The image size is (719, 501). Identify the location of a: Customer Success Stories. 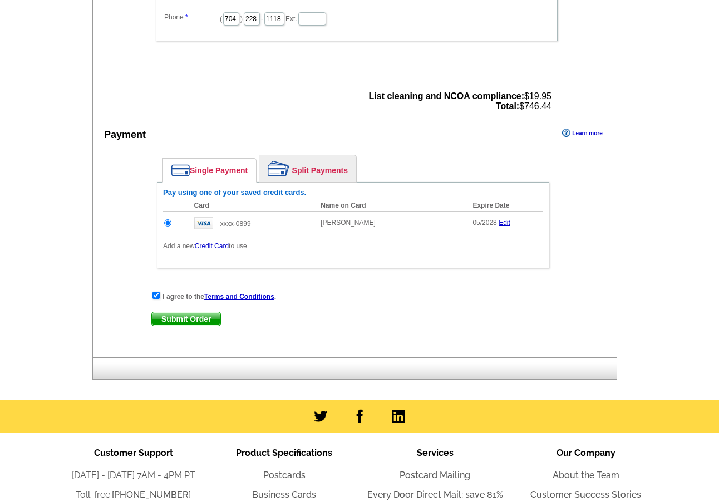
(585, 494).